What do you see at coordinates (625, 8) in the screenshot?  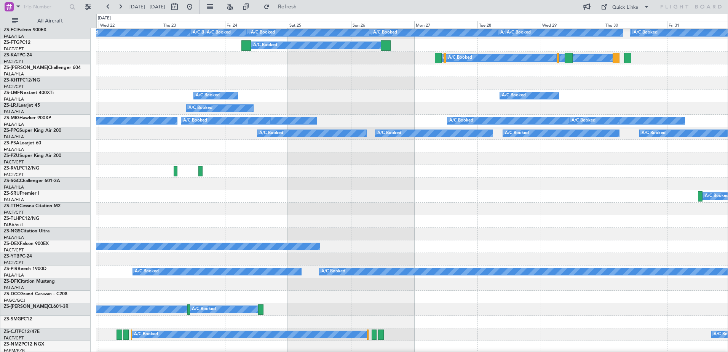 I see `div: Quick Links` at bounding box center [625, 8].